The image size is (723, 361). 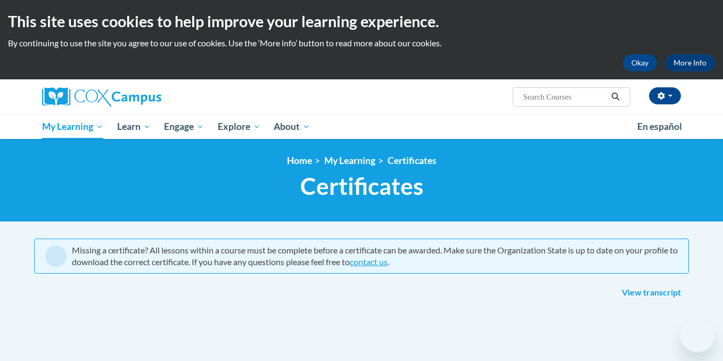 What do you see at coordinates (412, 160) in the screenshot?
I see `a: Certificates` at bounding box center [412, 160].